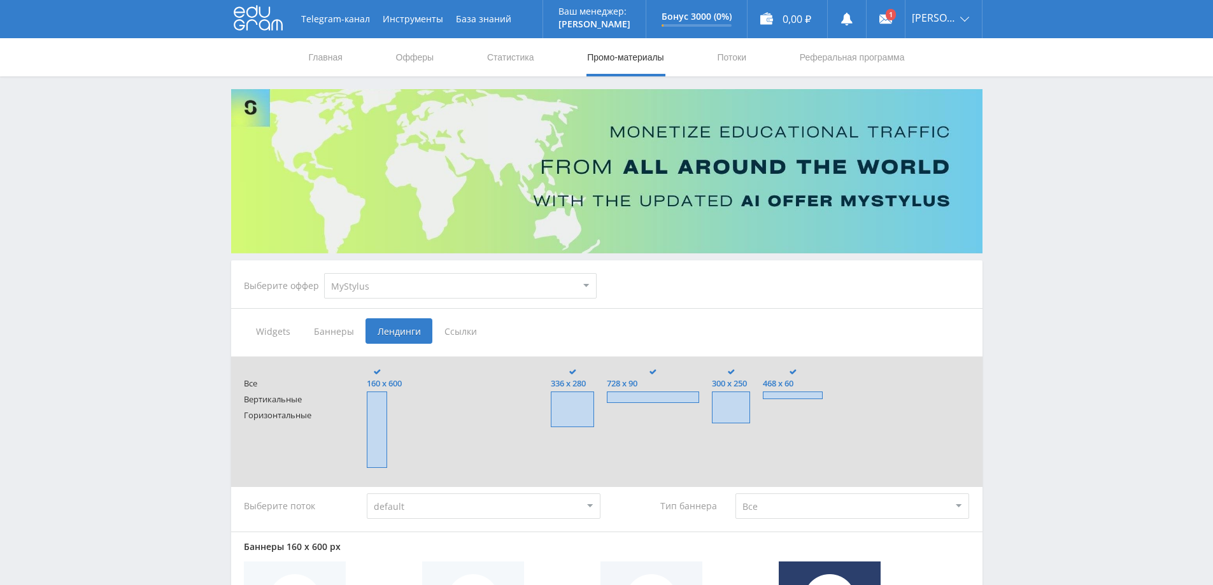 Image resolution: width=1213 pixels, height=585 pixels. What do you see at coordinates (625, 57) in the screenshot?
I see `a: Промо-материалы` at bounding box center [625, 57].